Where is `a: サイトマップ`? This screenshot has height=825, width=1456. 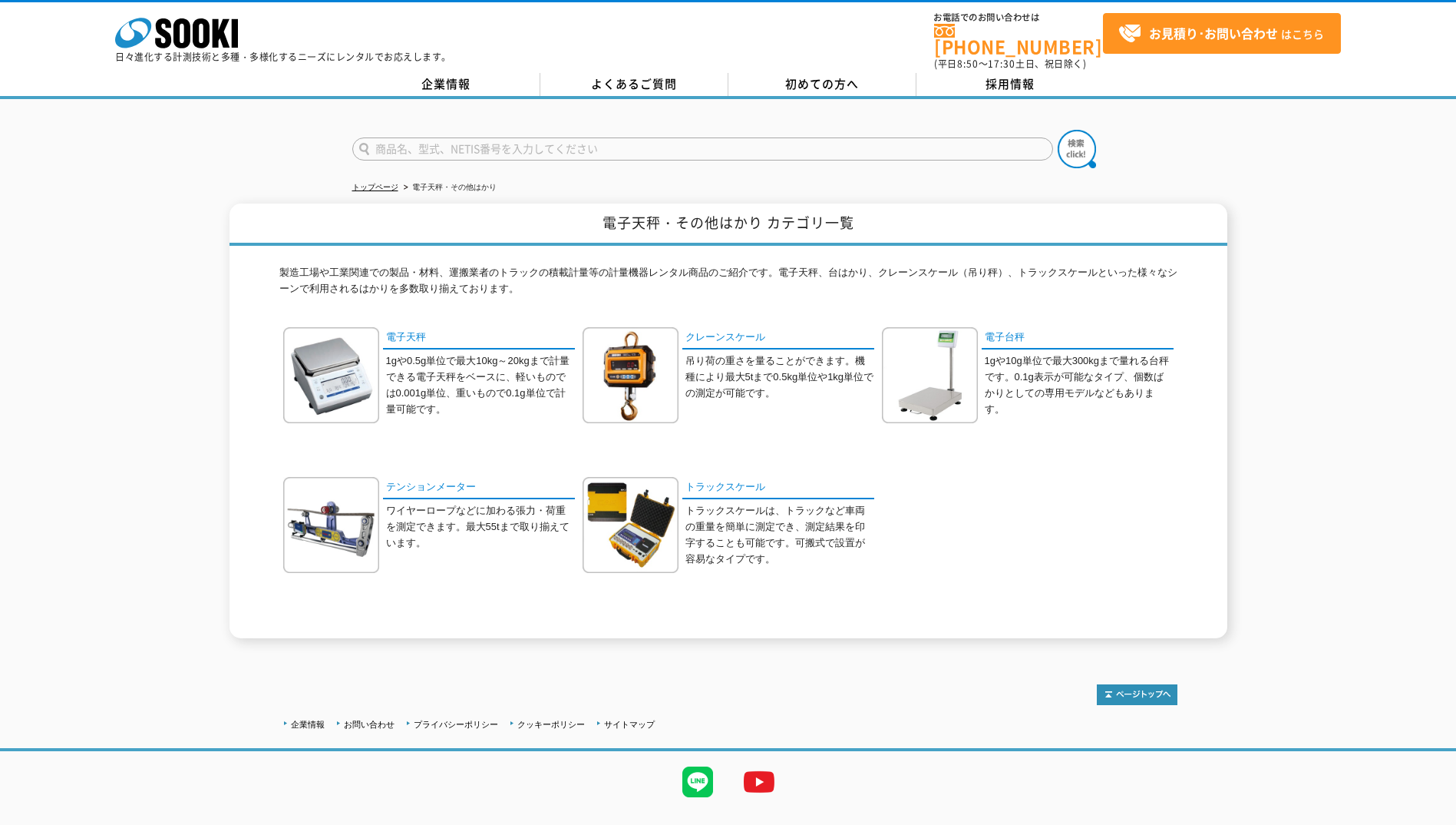 a: サイトマップ is located at coordinates (630, 724).